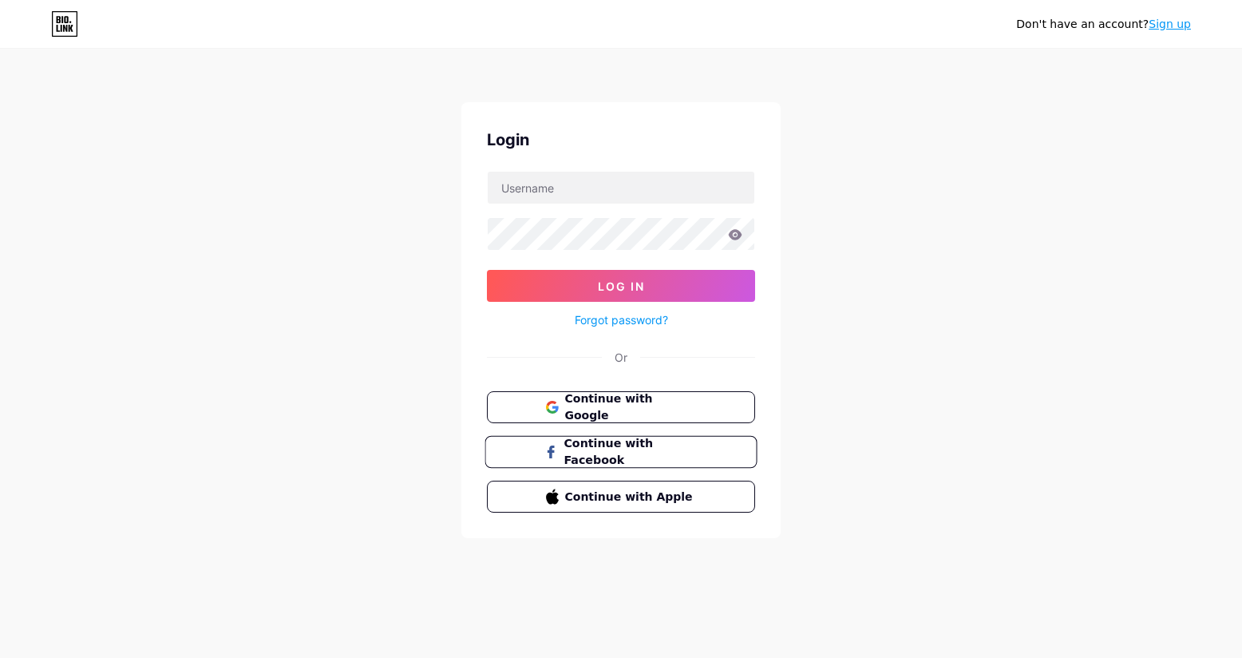  What do you see at coordinates (1104, 24) in the screenshot?
I see `div: Don't have an account?` at bounding box center [1104, 24].